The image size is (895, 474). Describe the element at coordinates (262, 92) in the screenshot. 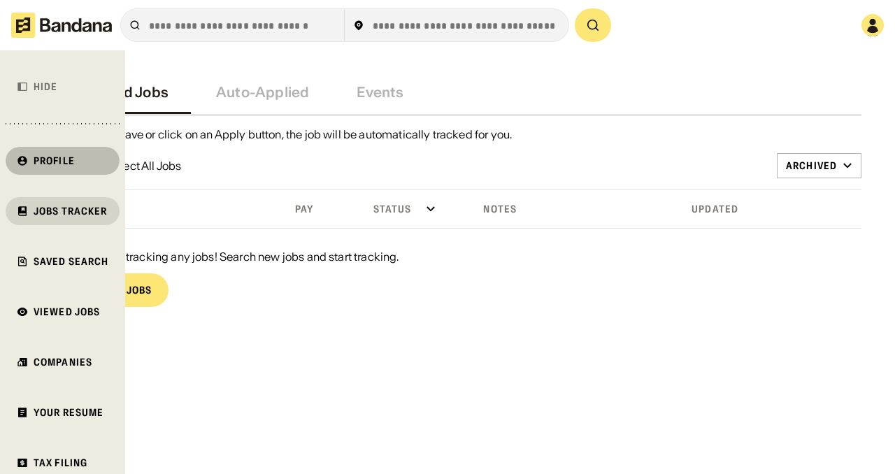

I see `div: Auto-Applied` at that location.